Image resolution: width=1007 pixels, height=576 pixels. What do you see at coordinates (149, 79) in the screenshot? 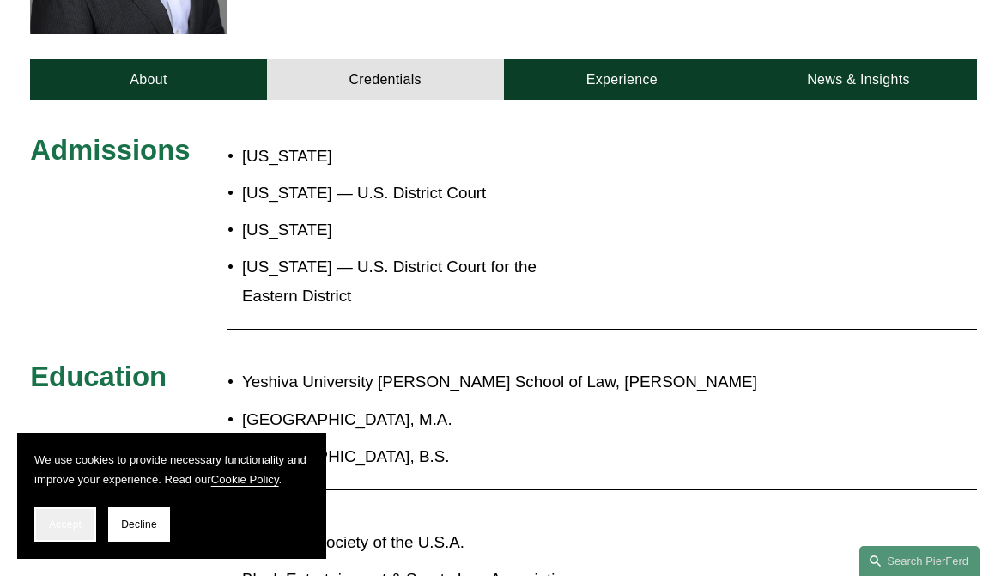
I see `a: About` at bounding box center [149, 79].